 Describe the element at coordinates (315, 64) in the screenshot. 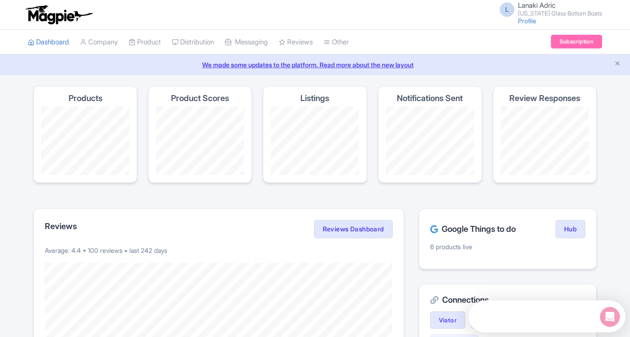

I see `a: We made some updates to the platform. Read more about the new layout` at that location.